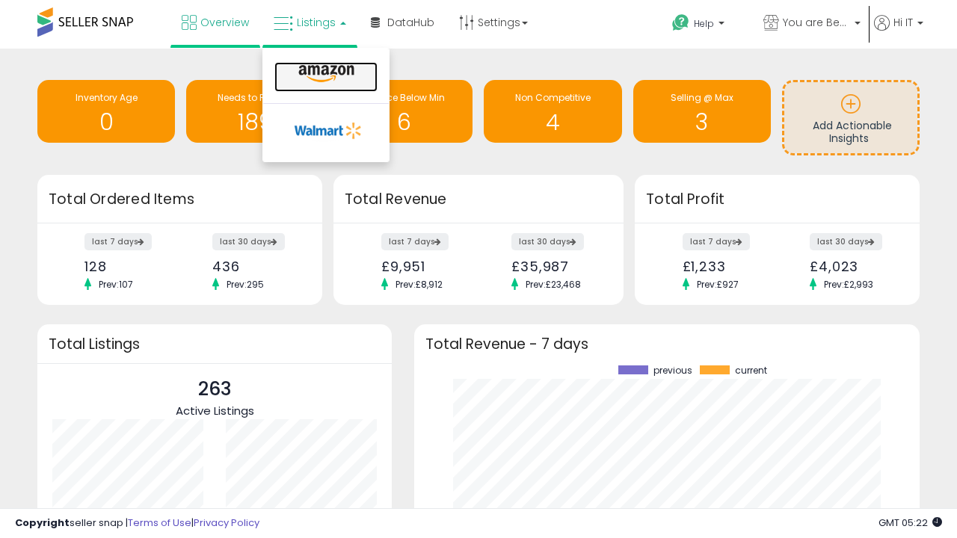 The width and height of the screenshot is (957, 538). Describe the element at coordinates (419, 284) in the screenshot. I see `span: Prev: £8,912` at that location.